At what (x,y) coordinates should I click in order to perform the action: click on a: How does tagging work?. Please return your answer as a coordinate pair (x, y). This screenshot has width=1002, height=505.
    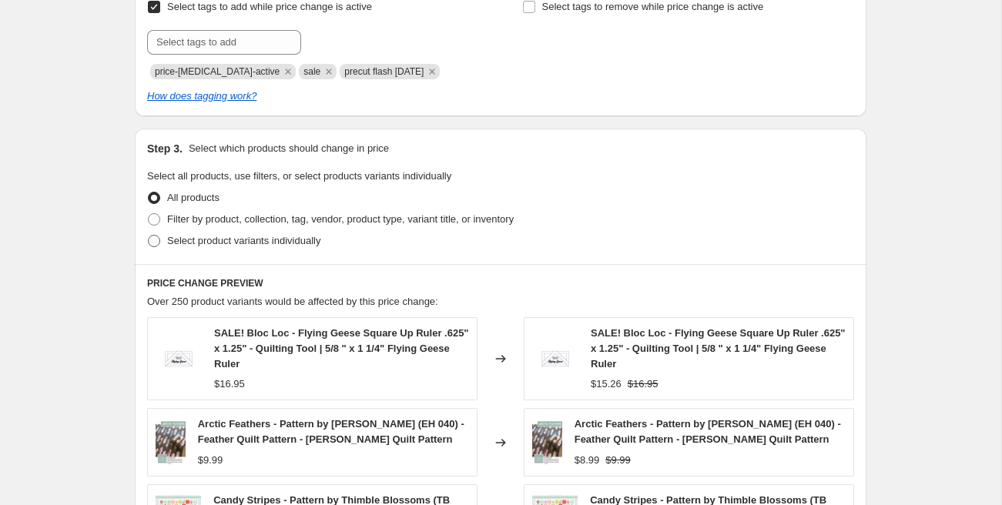
    Looking at the image, I should click on (202, 96).